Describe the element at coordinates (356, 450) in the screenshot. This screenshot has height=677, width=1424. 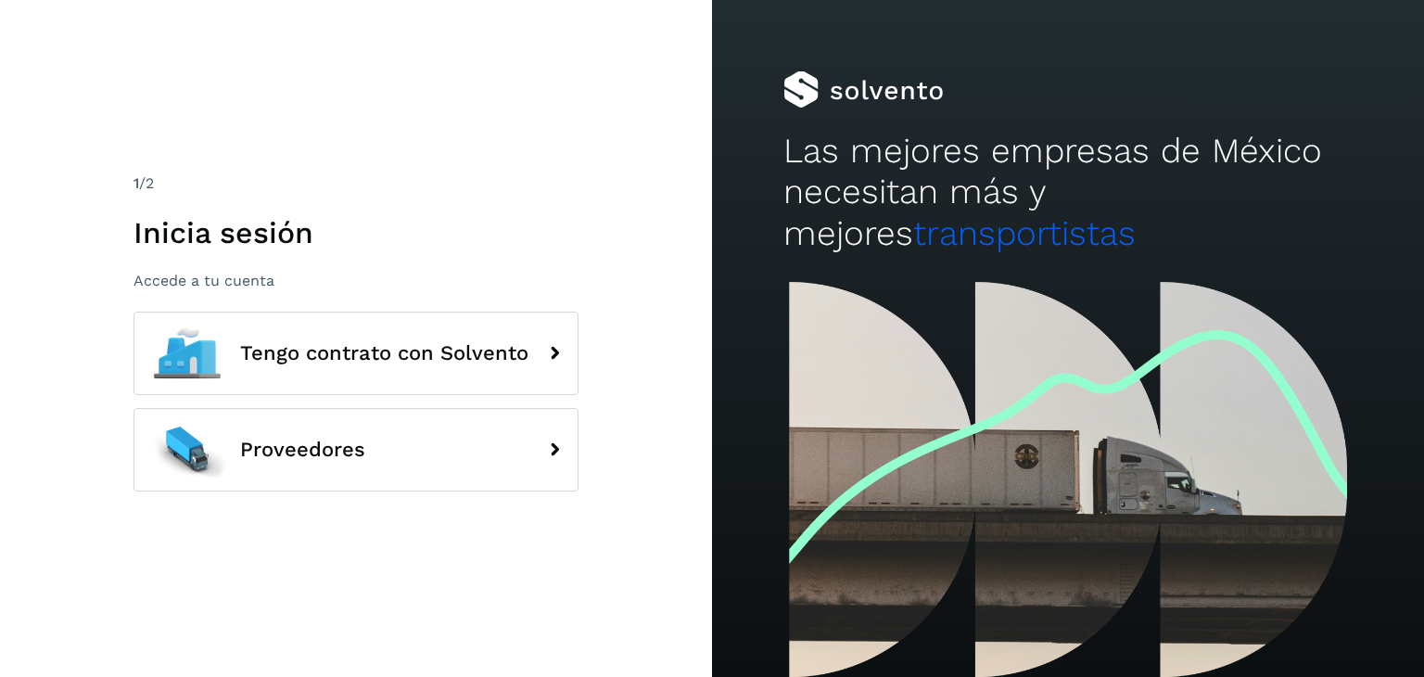
I see `button: Proveedores` at that location.